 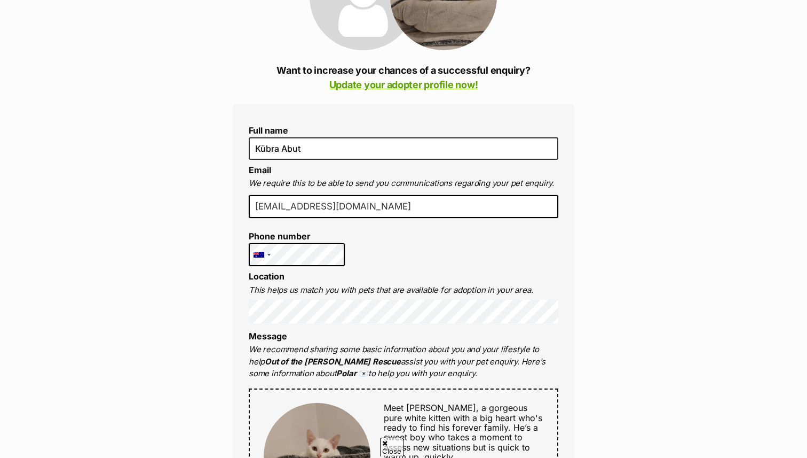 I want to click on label: Full name, so click(x=404, y=130).